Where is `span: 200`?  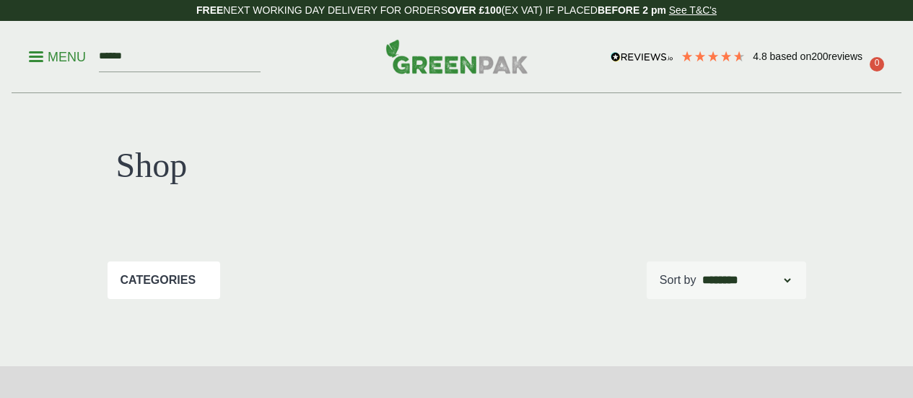 span: 200 is located at coordinates (819, 56).